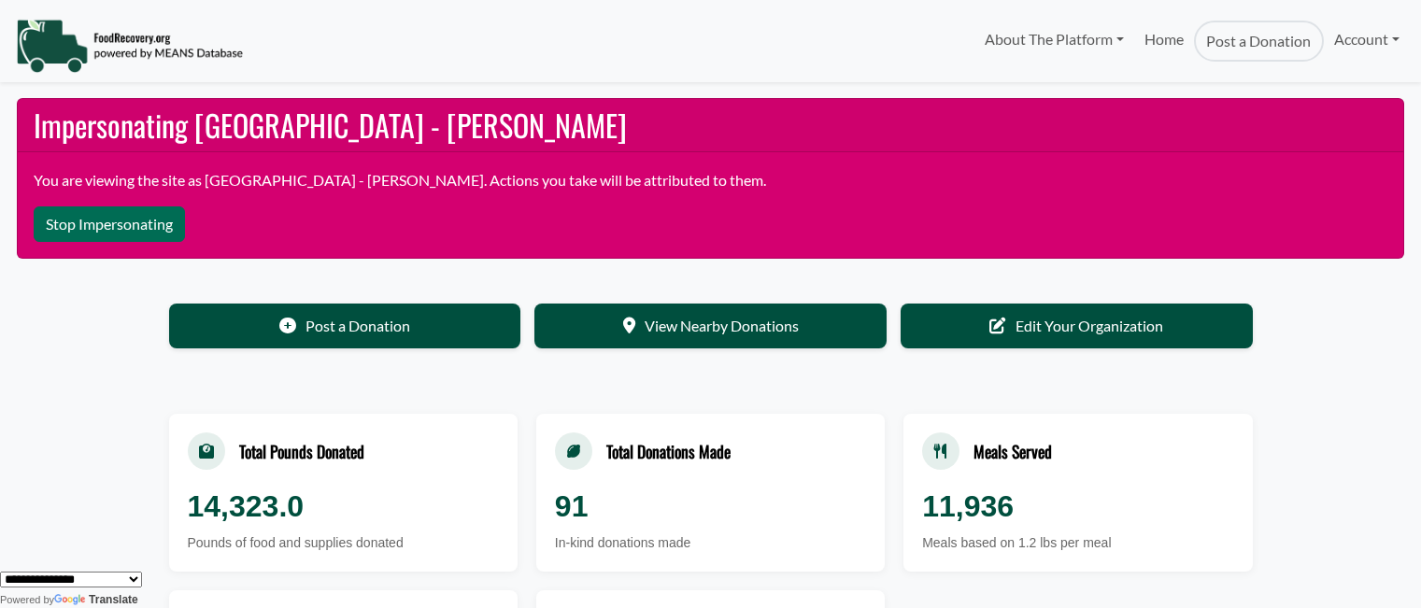  Describe the element at coordinates (129, 46) in the screenshot. I see `img: NavigationLogo_FoodRecovery-91c16205cd0af1ed486a0f1a7774a6544ea792ac00100771e7dd3ec7c0e58e41.png` at that location.